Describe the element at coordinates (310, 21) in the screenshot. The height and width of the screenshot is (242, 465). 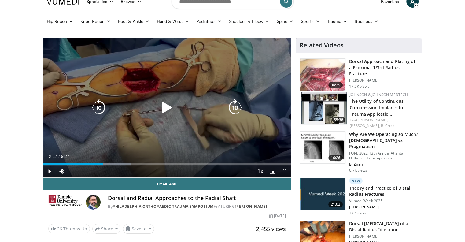
I see `a: Sports` at that location.